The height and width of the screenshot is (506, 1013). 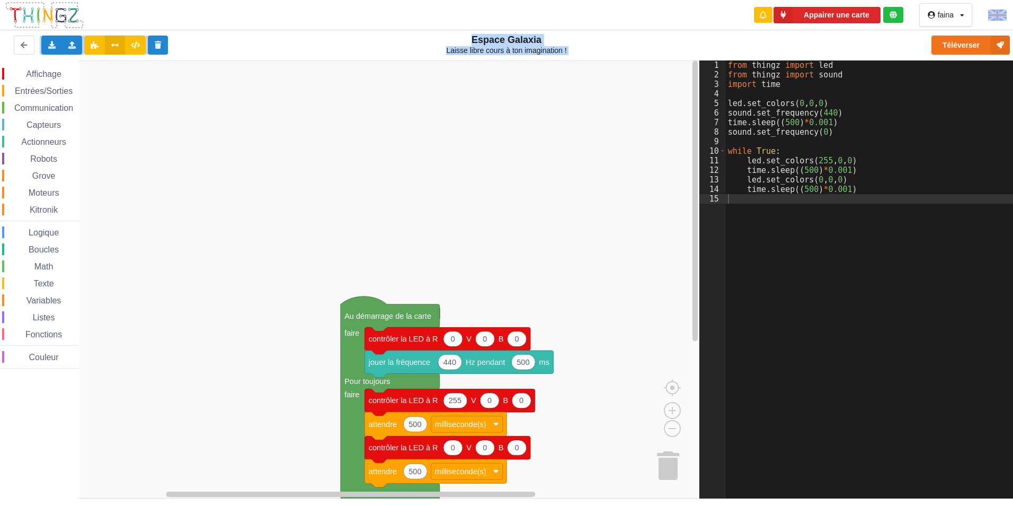 What do you see at coordinates (43, 334) in the screenshot?
I see `span: Fonctions` at bounding box center [43, 334].